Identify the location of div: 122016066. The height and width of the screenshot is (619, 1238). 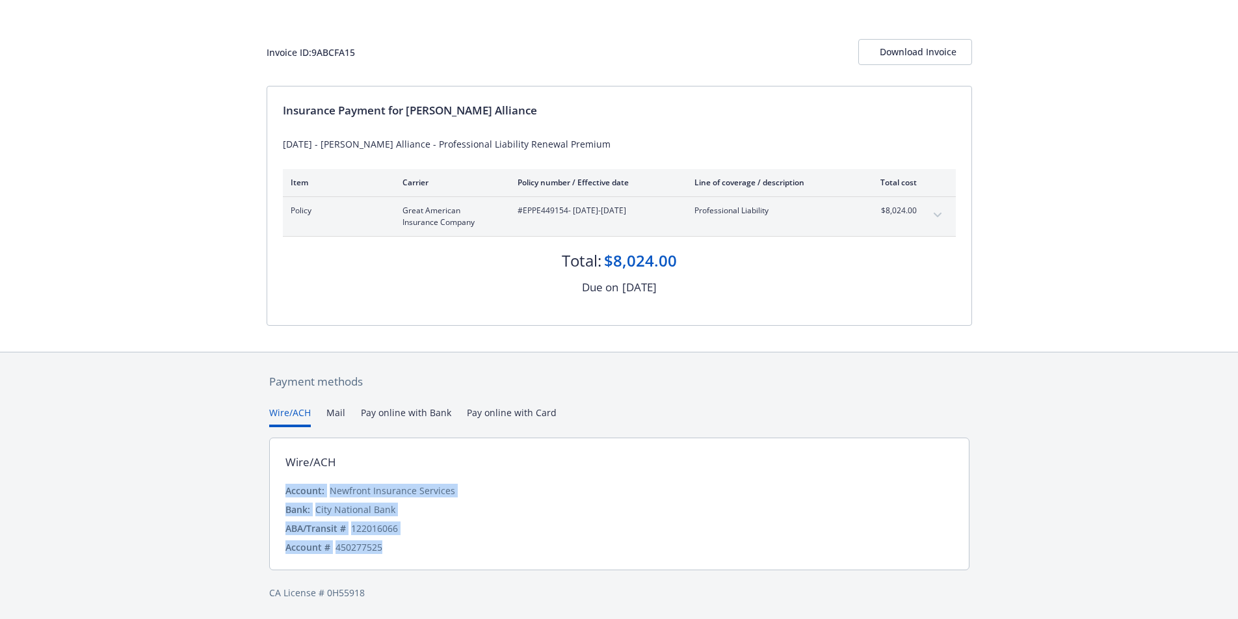
(375, 528).